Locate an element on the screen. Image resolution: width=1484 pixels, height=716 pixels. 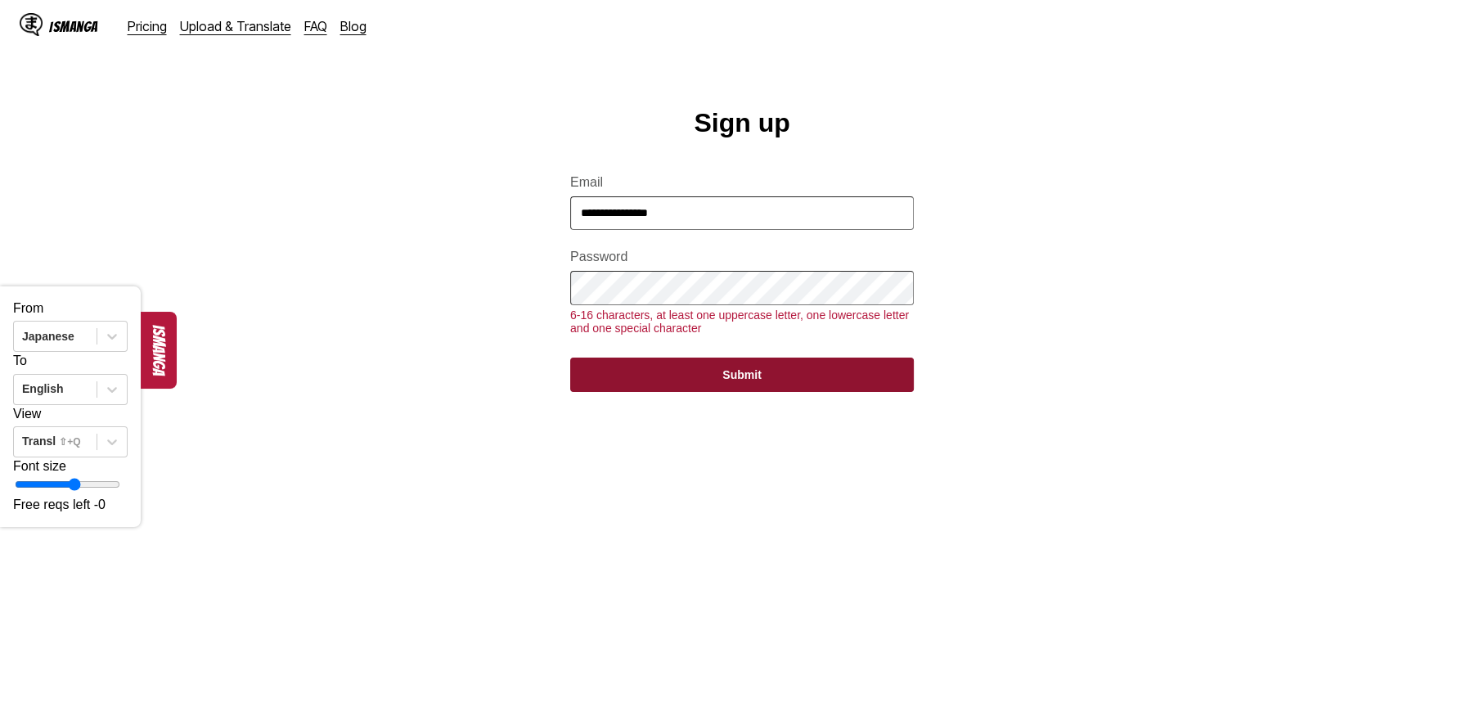
label: Email is located at coordinates (742, 182).